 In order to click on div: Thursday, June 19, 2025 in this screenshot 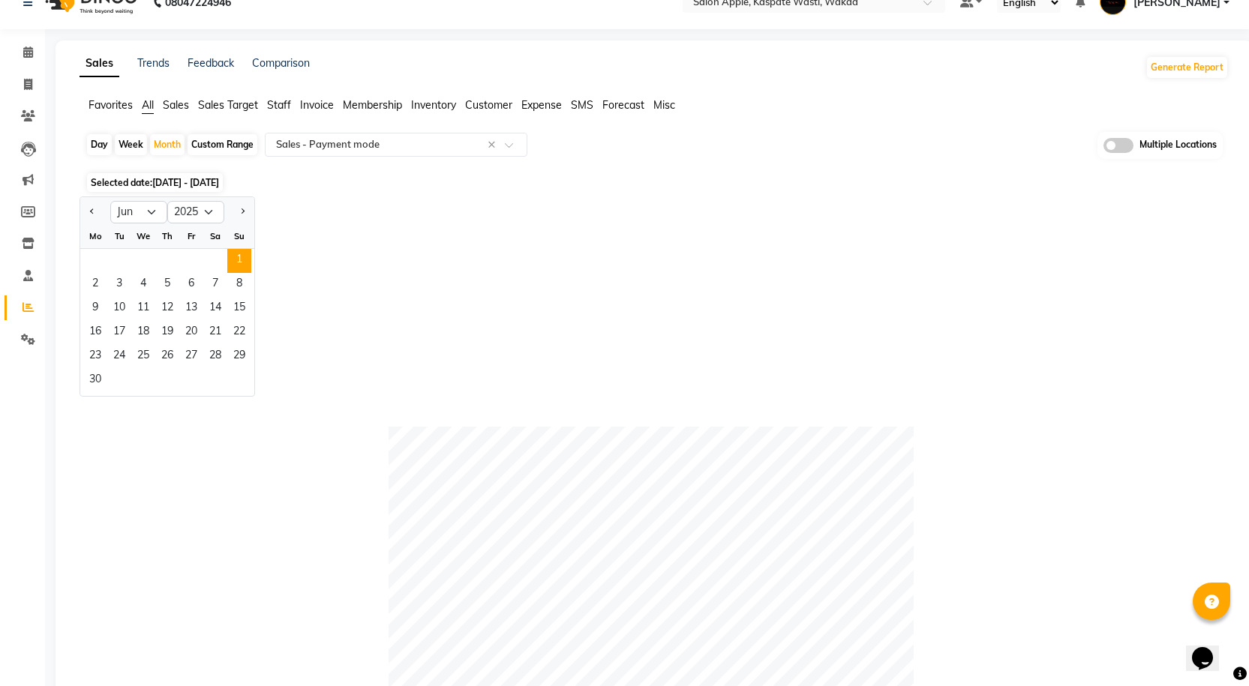, I will do `click(167, 333)`.